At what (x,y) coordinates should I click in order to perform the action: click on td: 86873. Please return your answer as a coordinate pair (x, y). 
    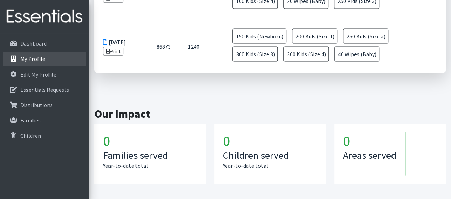
    Looking at the image, I should click on (164, 46).